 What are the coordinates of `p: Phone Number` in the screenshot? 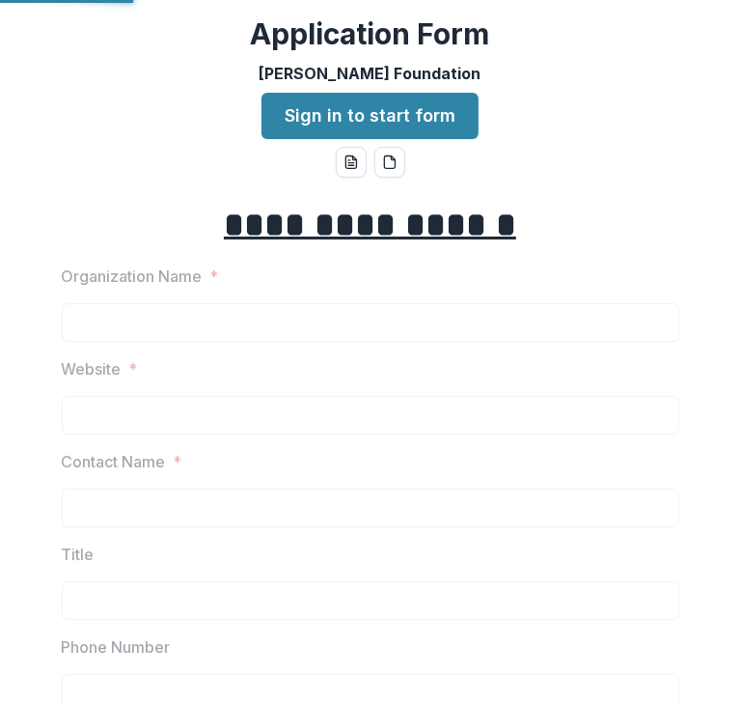 It's located at (116, 647).